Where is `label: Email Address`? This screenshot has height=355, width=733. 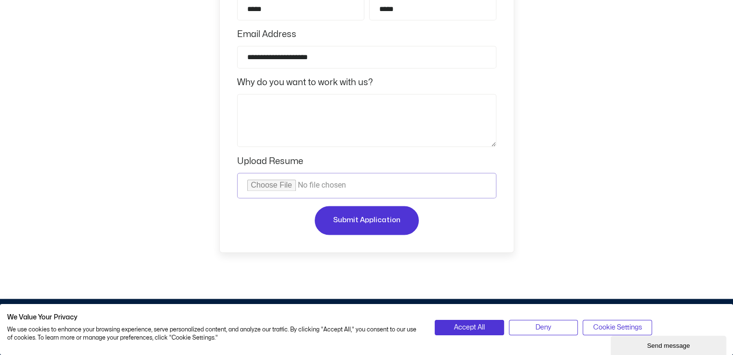
label: Email Address is located at coordinates (266, 37).